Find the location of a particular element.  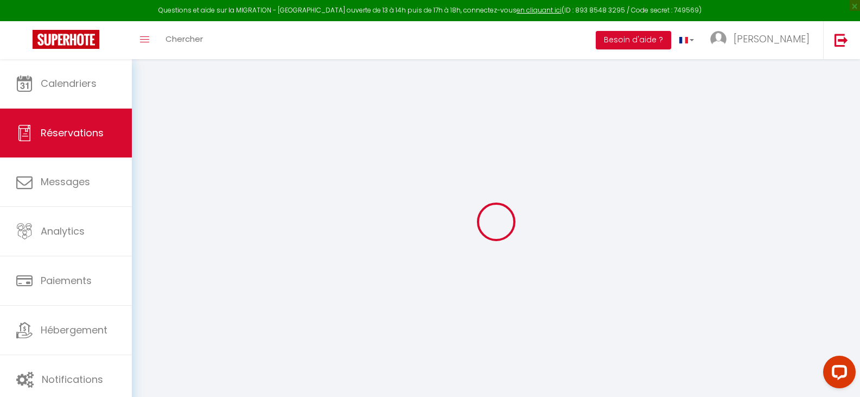

span: Chercher is located at coordinates (184, 39).